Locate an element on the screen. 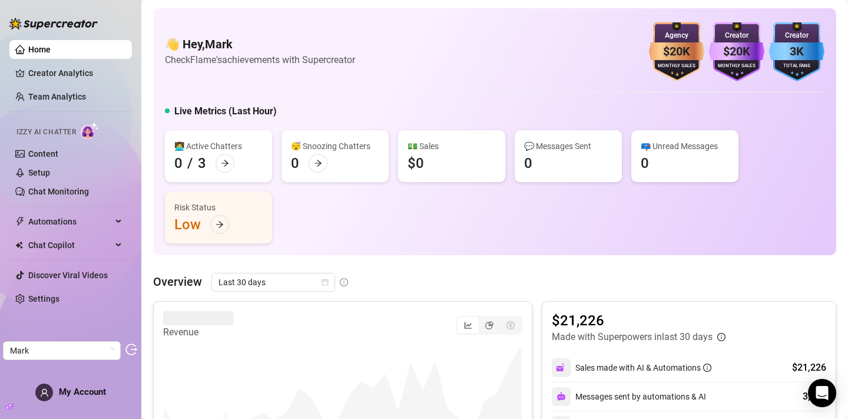  div: segmented control is located at coordinates (489, 325).